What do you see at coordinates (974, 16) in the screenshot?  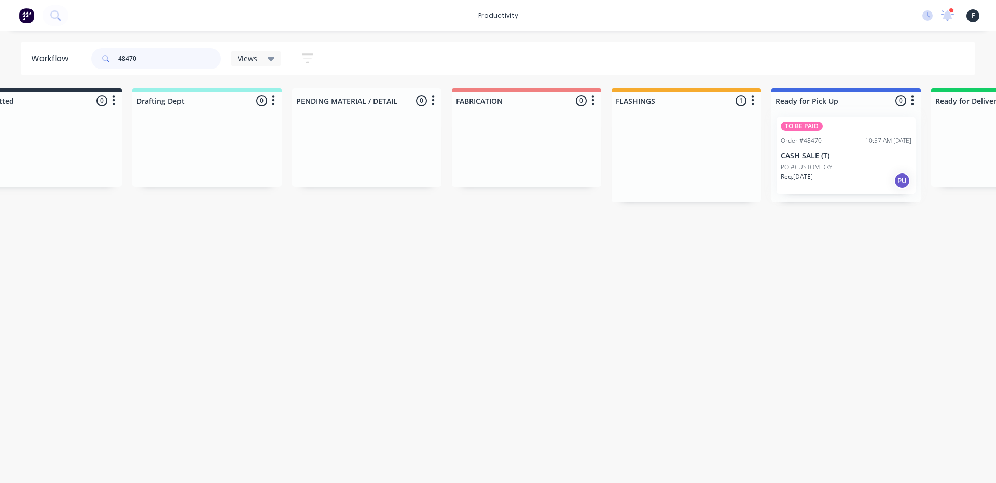 I see `span: F` at bounding box center [974, 16].